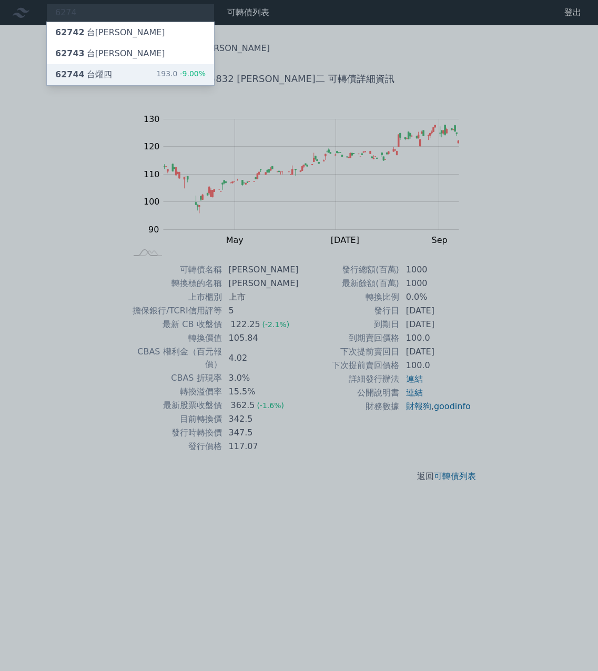 The width and height of the screenshot is (598, 671). I want to click on span: 62743, so click(70, 53).